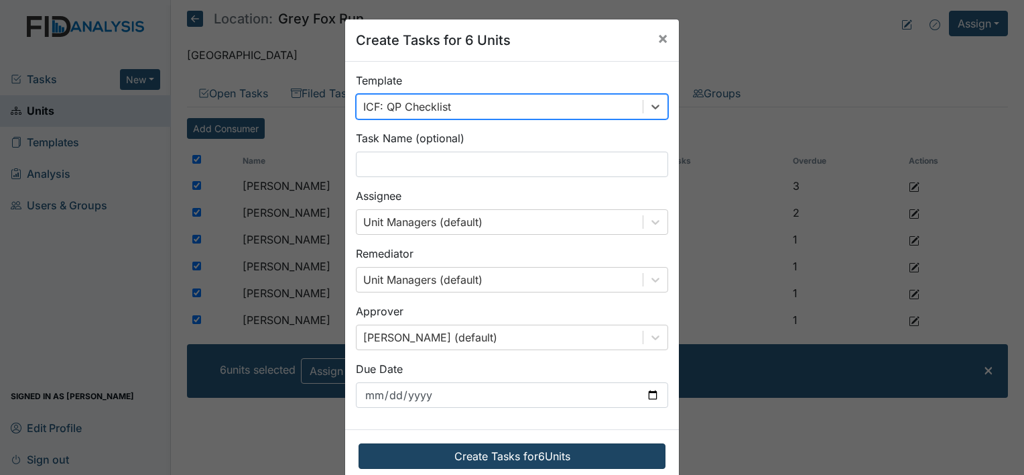 The height and width of the screenshot is (475, 1024). I want to click on h5: Create Tasks for 6 Units, so click(433, 40).